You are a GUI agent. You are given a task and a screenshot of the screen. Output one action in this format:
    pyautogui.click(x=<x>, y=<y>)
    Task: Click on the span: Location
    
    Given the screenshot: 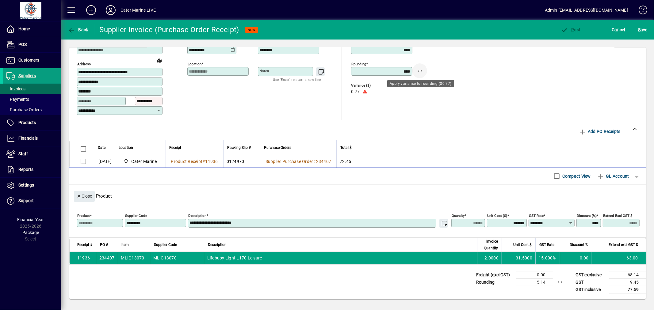 What is the action you would take?
    pyautogui.click(x=126, y=148)
    